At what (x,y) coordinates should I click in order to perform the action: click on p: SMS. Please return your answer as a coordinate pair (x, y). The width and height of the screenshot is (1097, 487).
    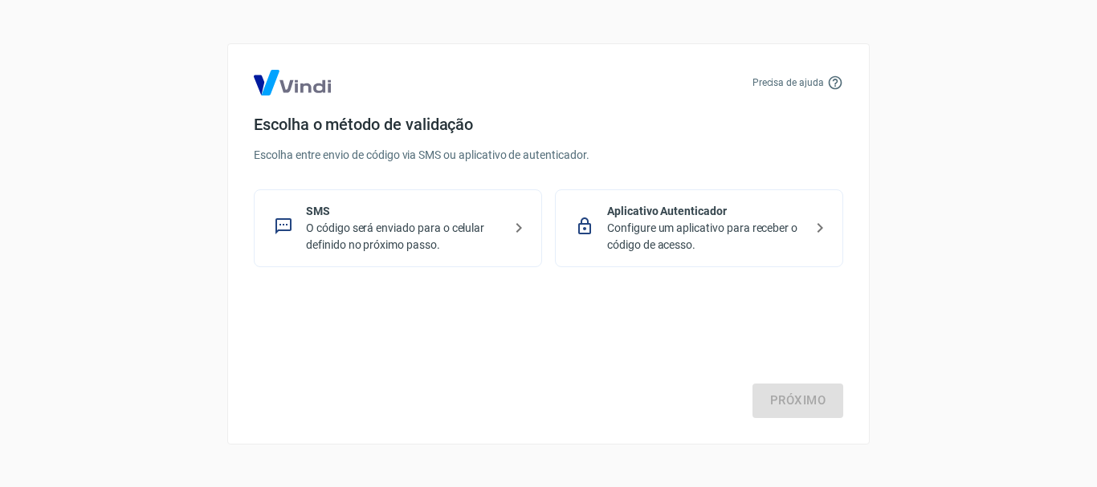
    Looking at the image, I should click on (404, 211).